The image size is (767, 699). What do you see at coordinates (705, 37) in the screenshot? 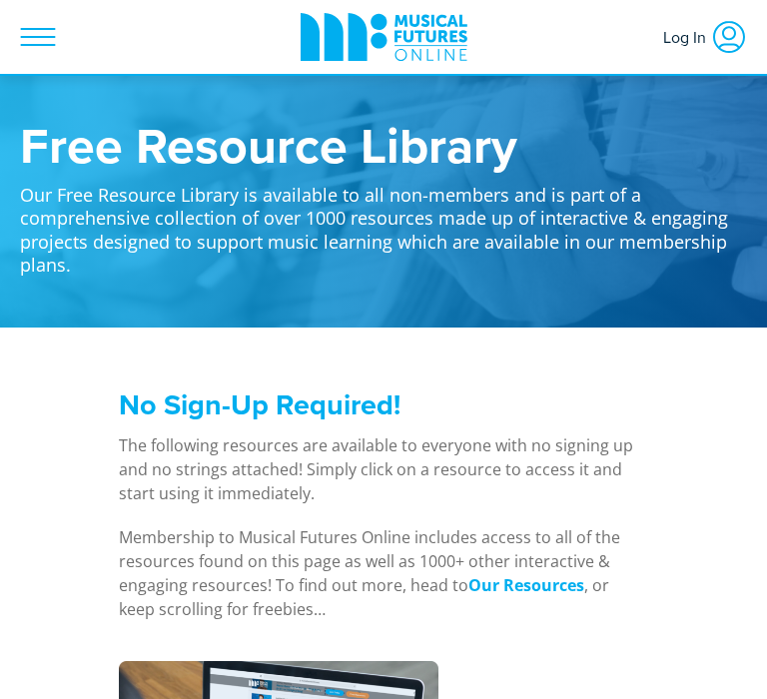
I see `a: Log In` at bounding box center [705, 37].